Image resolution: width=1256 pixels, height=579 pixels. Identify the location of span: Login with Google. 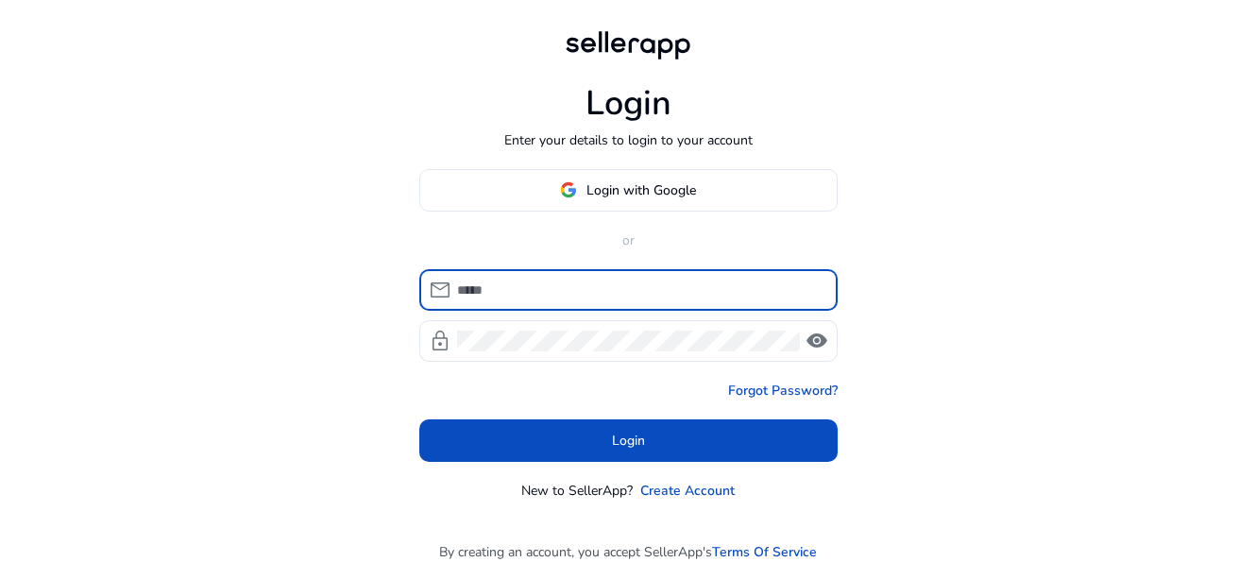
(641, 190).